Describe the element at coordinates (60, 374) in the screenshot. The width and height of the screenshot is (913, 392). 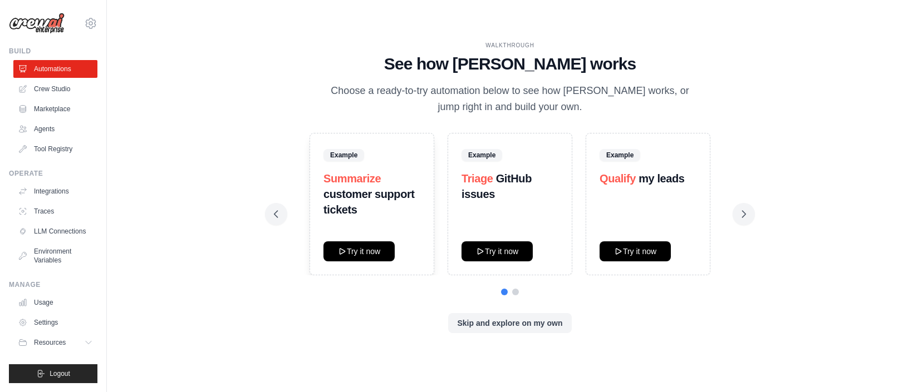
I see `span: Logout` at that location.